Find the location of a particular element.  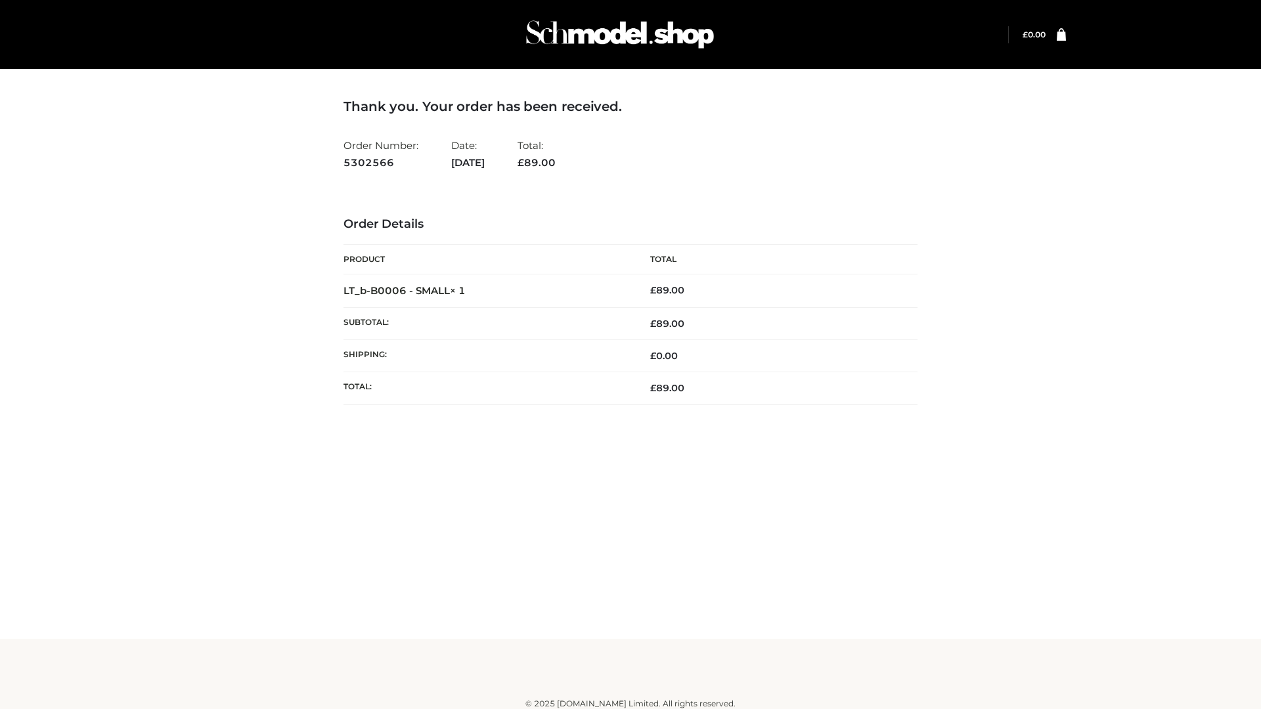

th: Total is located at coordinates (774, 259).